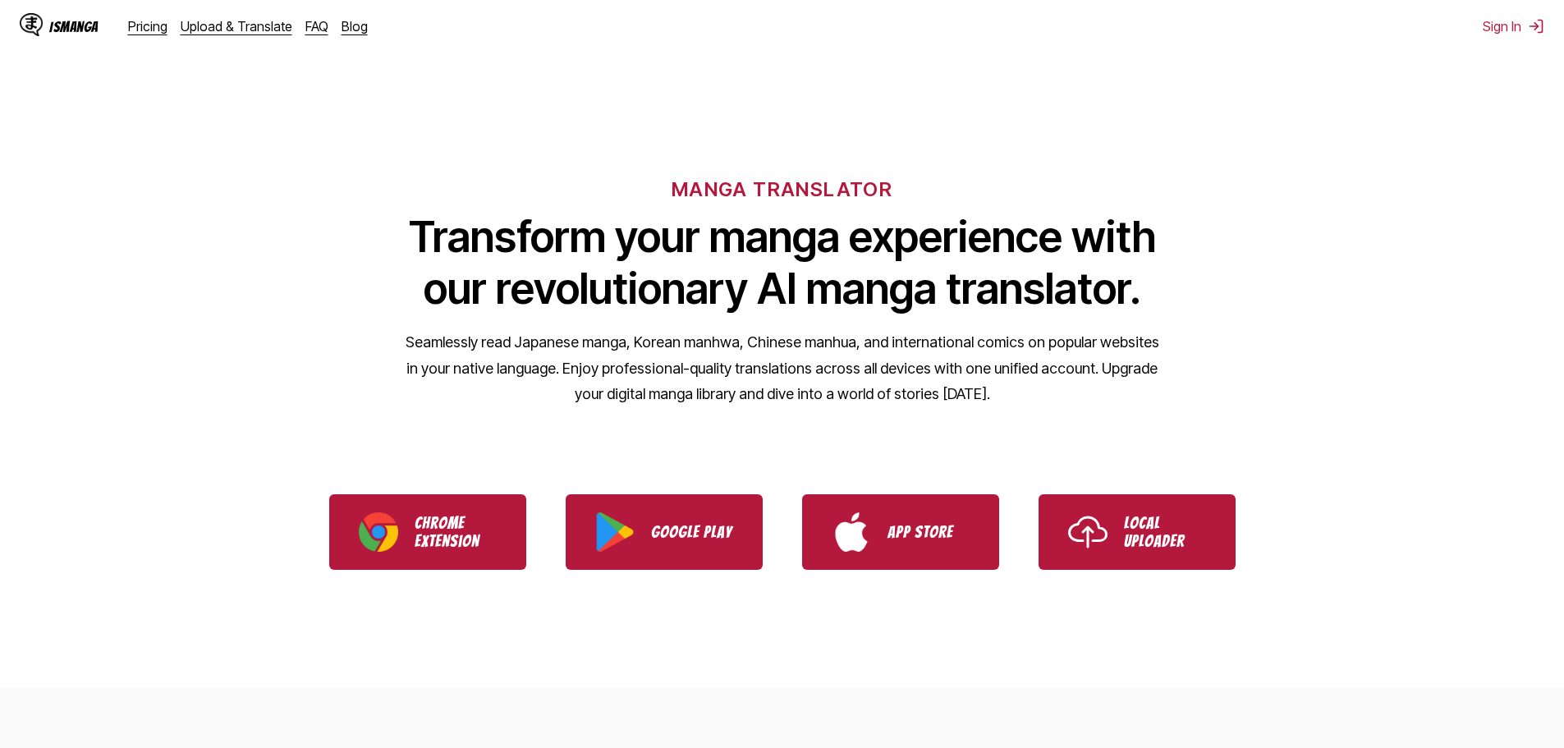 The width and height of the screenshot is (1564, 748). Describe the element at coordinates (74, 26) in the screenshot. I see `div: IsManga` at that location.